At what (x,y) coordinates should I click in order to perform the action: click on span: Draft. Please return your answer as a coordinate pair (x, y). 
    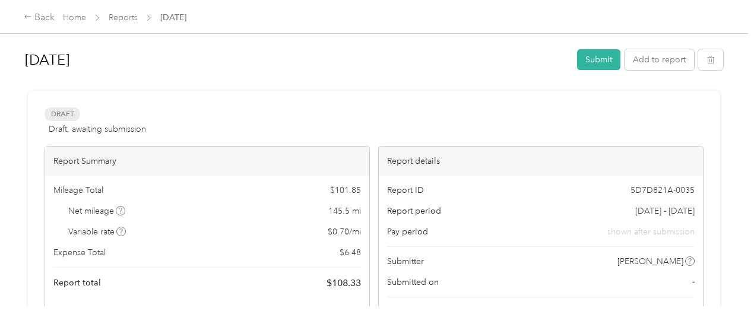
    Looking at the image, I should click on (62, 114).